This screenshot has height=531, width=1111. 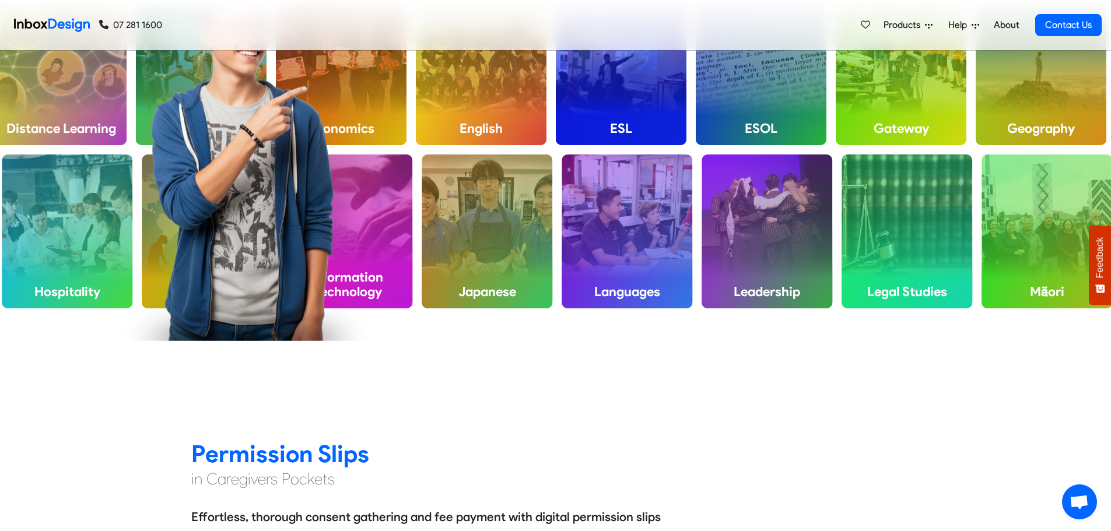 What do you see at coordinates (907, 291) in the screenshot?
I see `h4: Legal Studies` at bounding box center [907, 291].